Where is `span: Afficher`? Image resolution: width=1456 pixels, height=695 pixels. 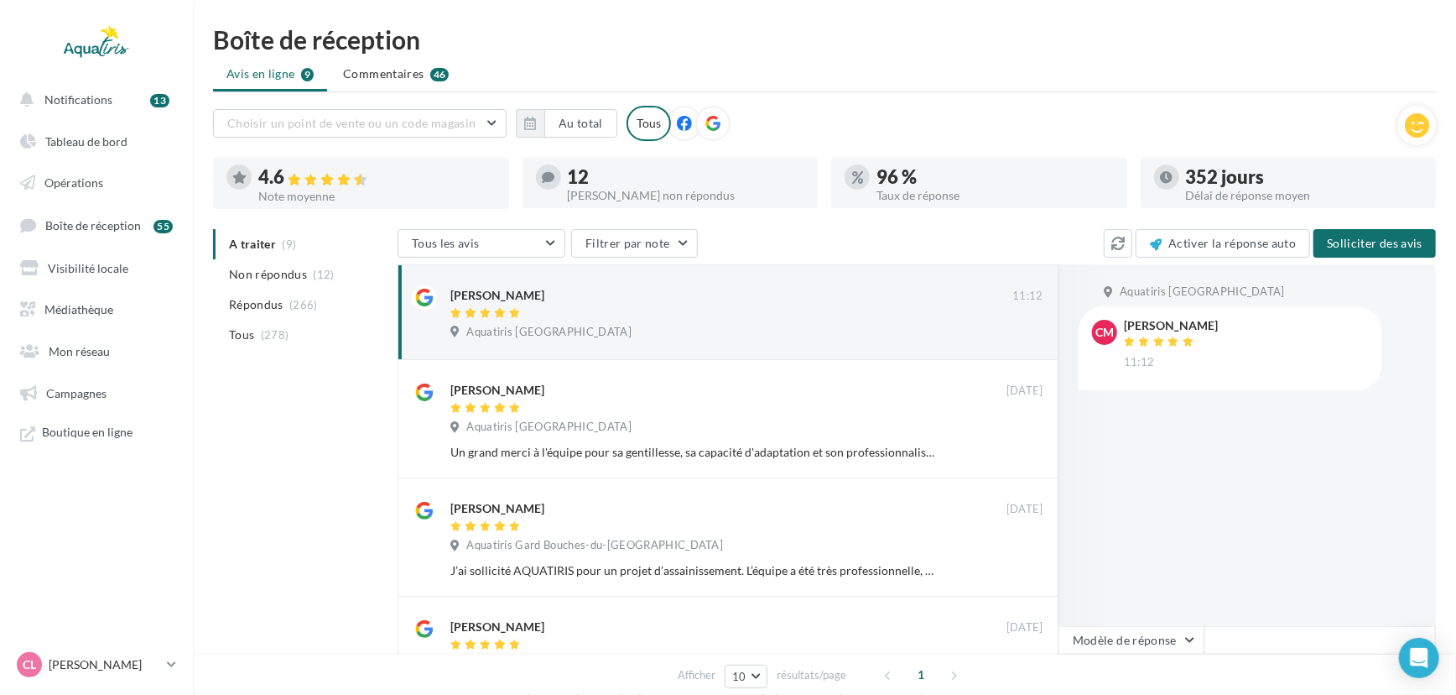
span: Afficher is located at coordinates (696, 674).